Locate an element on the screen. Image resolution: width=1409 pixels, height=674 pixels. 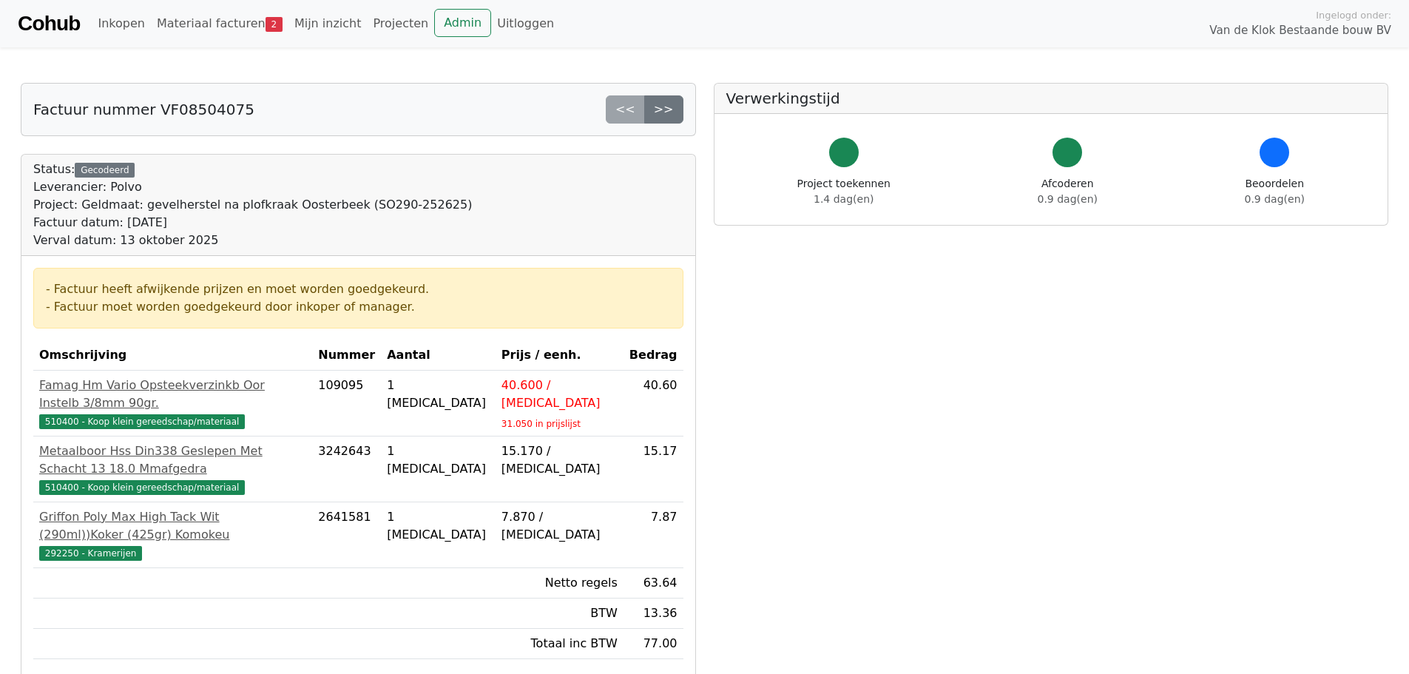
td: 77.00 is located at coordinates (653, 644).